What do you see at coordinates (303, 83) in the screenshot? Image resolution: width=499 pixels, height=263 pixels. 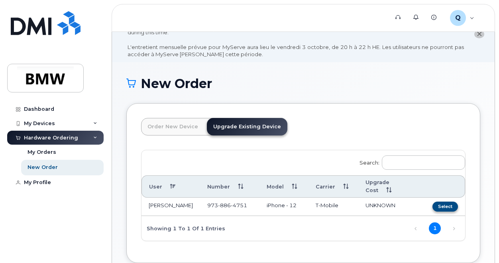 I see `h1: New Order` at bounding box center [303, 83].